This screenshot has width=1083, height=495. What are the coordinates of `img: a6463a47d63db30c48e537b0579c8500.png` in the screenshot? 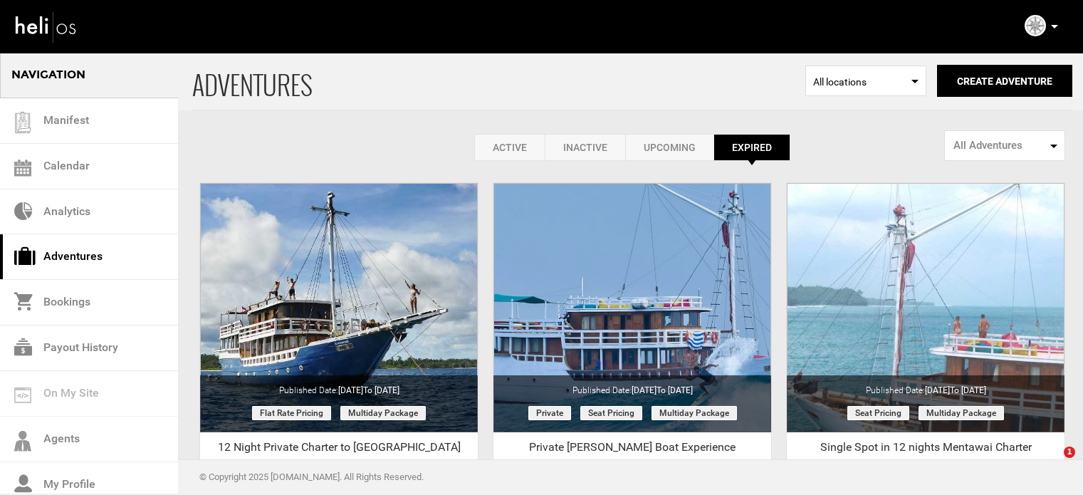 It's located at (1035, 26).